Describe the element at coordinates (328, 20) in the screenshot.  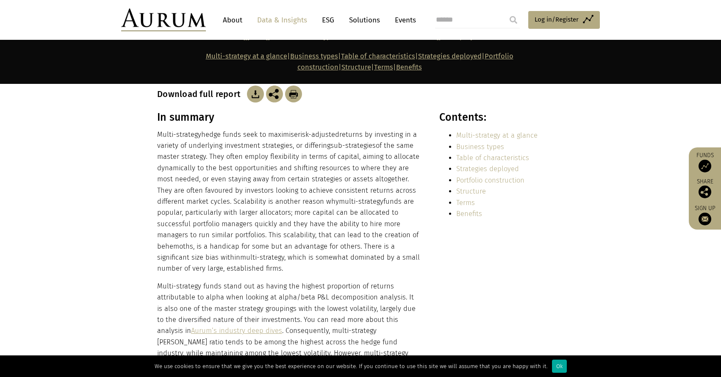
I see `a: ESG` at that location.